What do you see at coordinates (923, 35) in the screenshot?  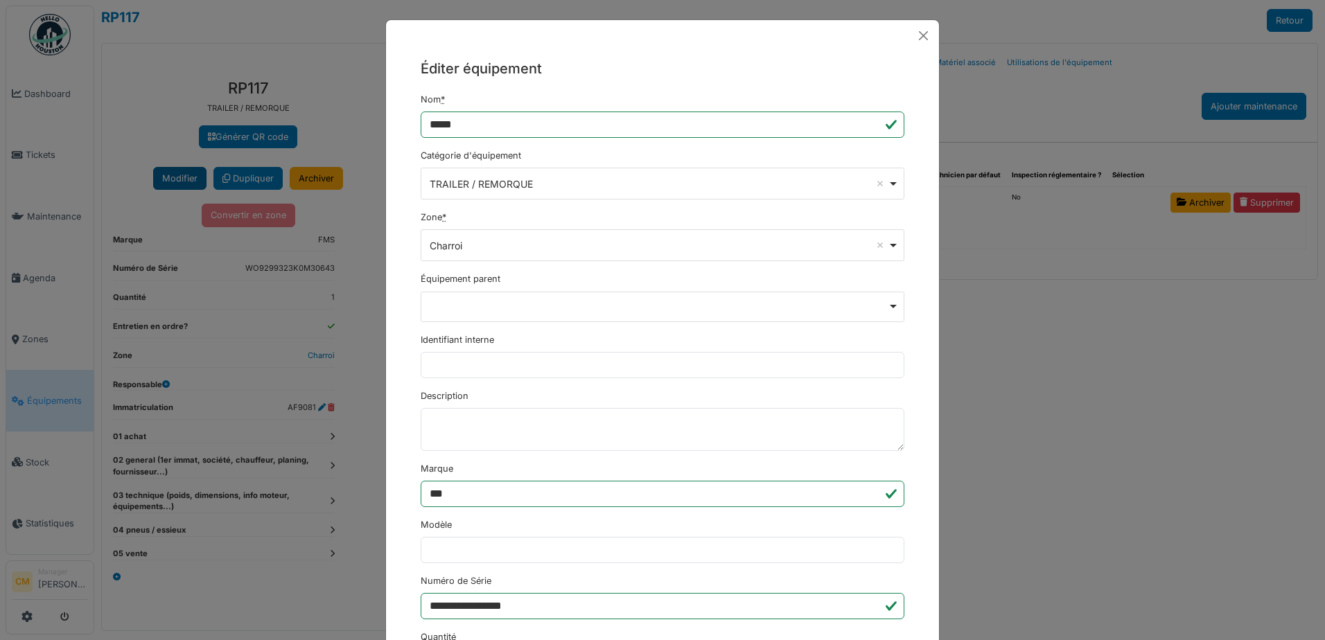 I see `button: Close` at bounding box center [923, 35].